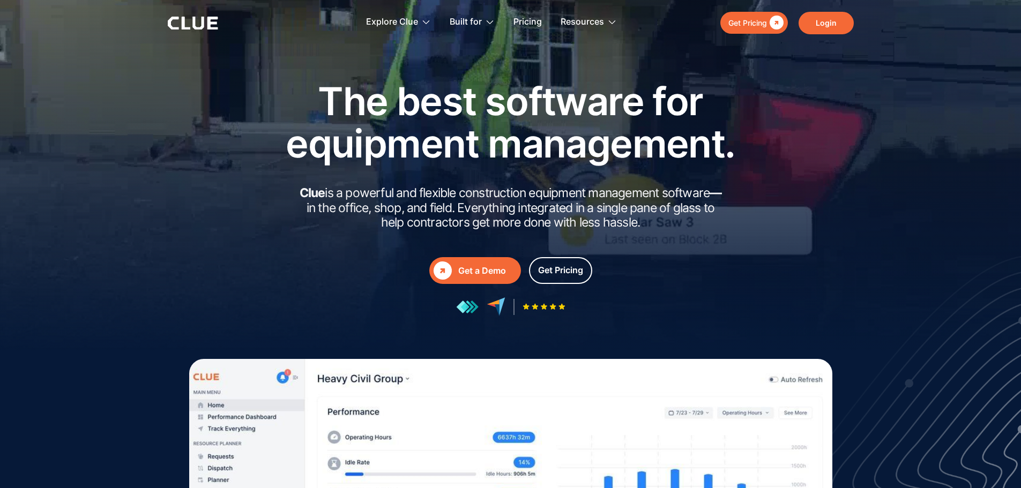 The height and width of the screenshot is (488, 1021). I want to click on img: reviews at capterra, so click(496, 307).